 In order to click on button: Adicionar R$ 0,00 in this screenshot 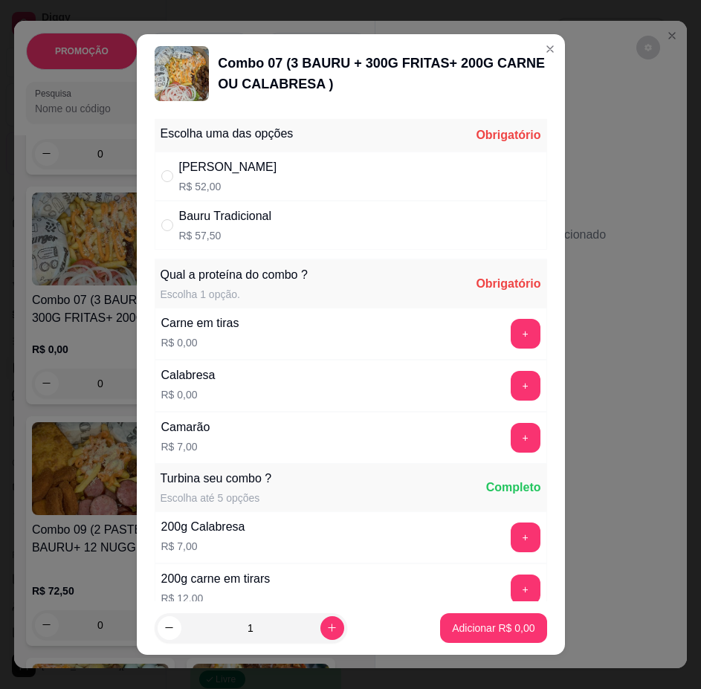, I will do `click(493, 628)`.